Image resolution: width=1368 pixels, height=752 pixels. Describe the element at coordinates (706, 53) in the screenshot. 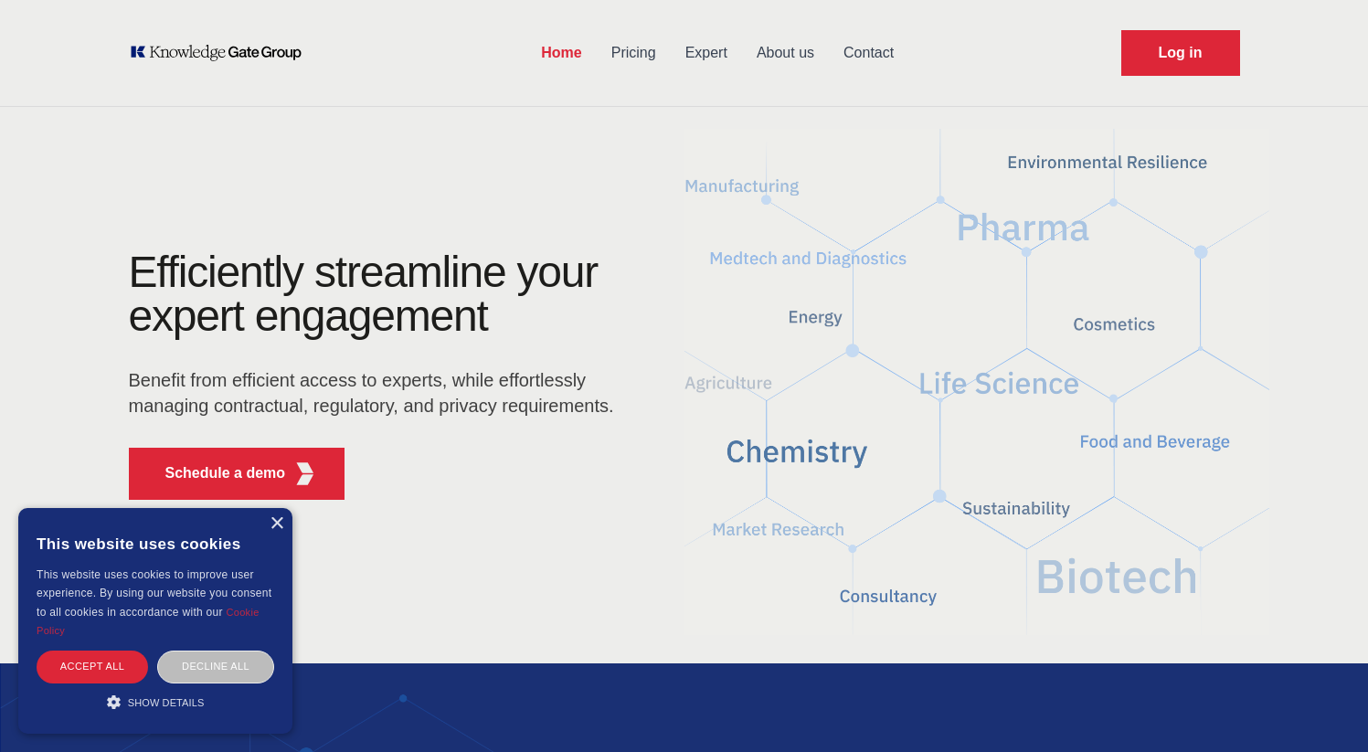

I see `a: Expert` at that location.